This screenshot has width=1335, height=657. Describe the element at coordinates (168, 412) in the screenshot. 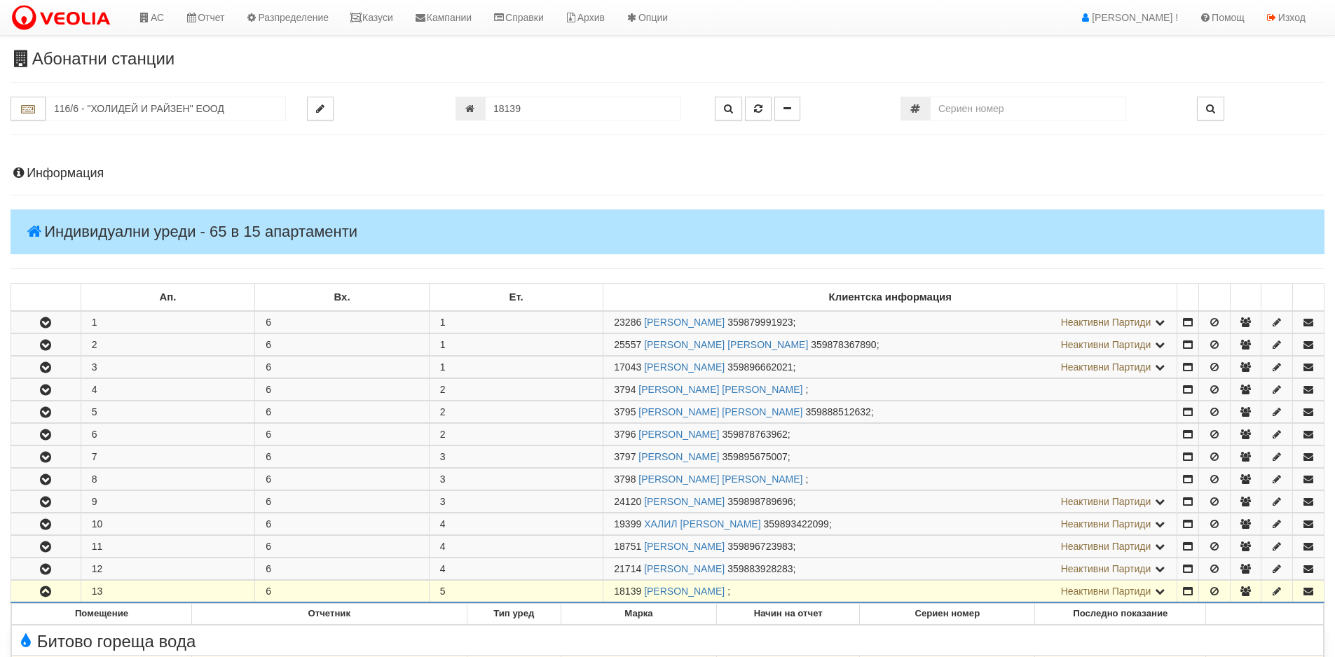

I see `td: 5` at that location.